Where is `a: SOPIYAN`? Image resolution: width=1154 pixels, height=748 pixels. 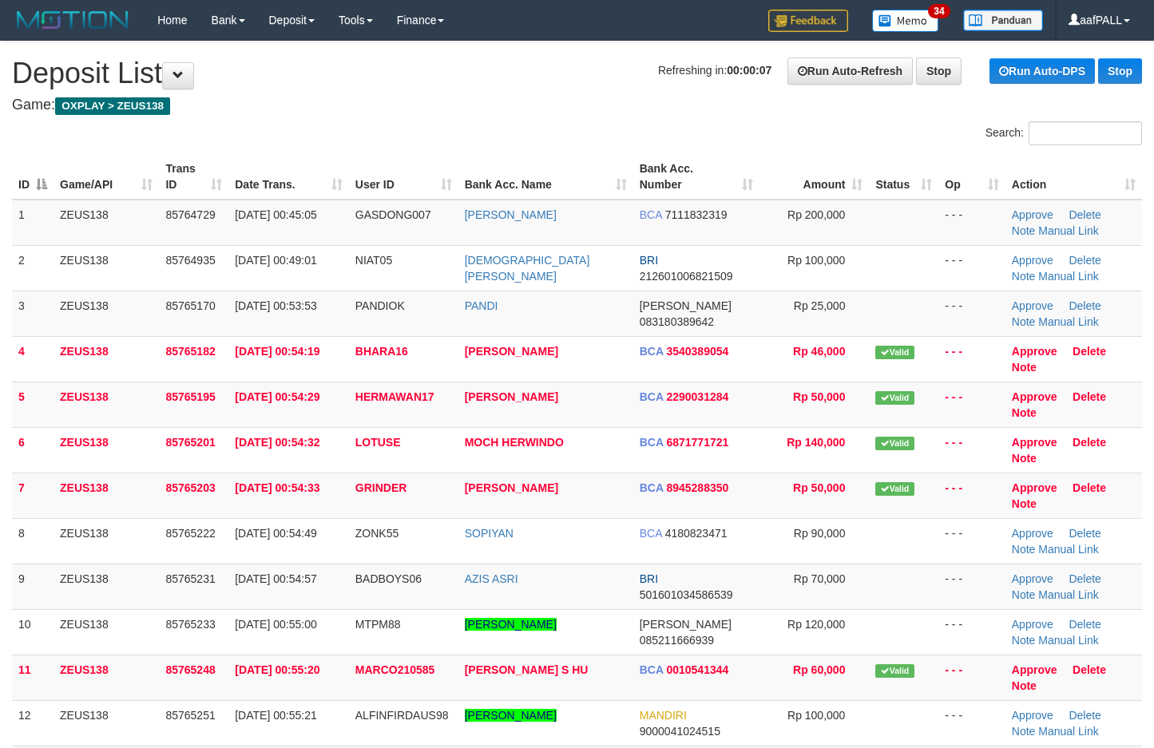
a: SOPIYAN is located at coordinates (489, 533).